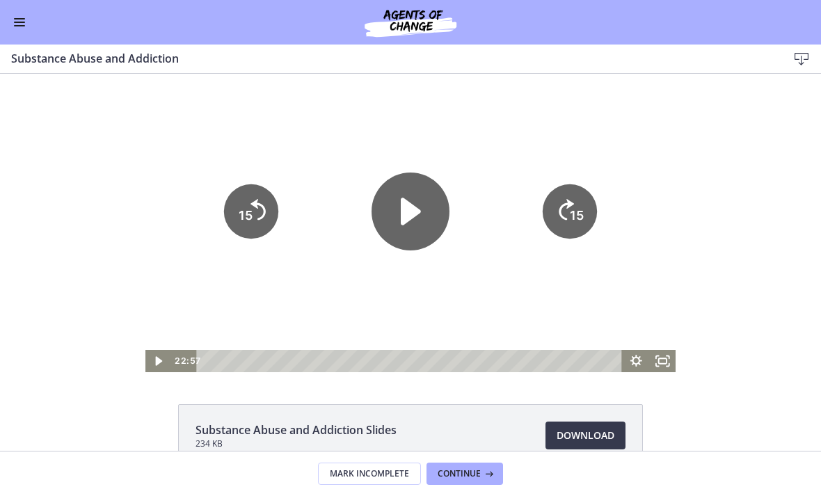 This screenshot has height=496, width=821. I want to click on button: Skip back 15 seconds, so click(251, 138).